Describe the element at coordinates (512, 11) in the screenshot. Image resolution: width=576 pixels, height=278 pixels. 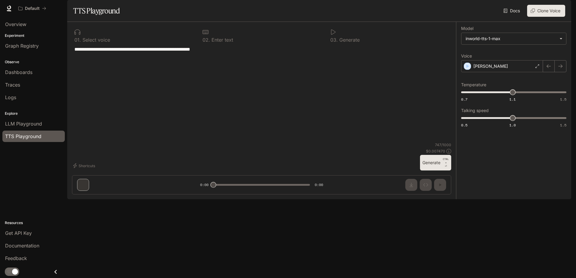
I see `a: Docs` at that location.